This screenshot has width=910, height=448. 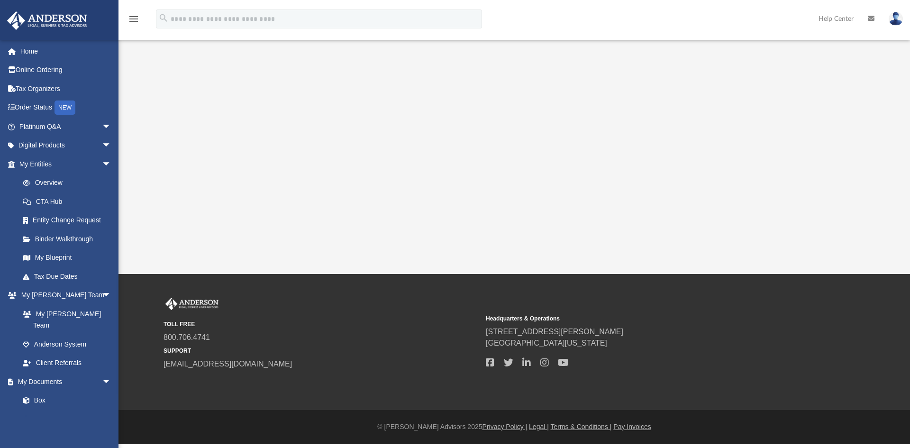 I want to click on small: TOLL FREE, so click(x=321, y=324).